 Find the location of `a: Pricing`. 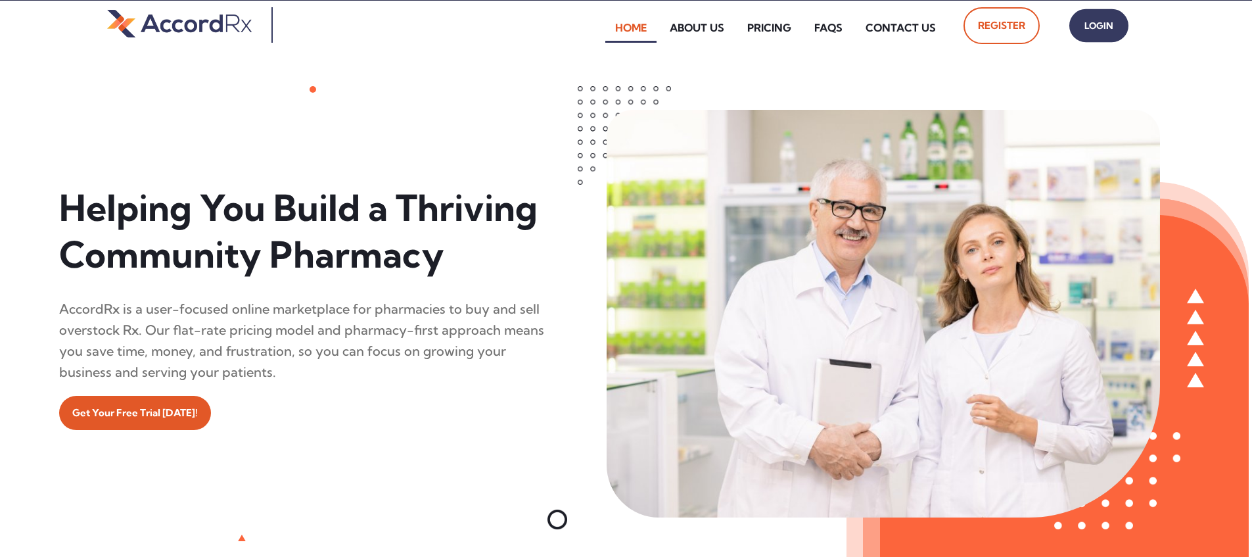

a: Pricing is located at coordinates (769, 28).